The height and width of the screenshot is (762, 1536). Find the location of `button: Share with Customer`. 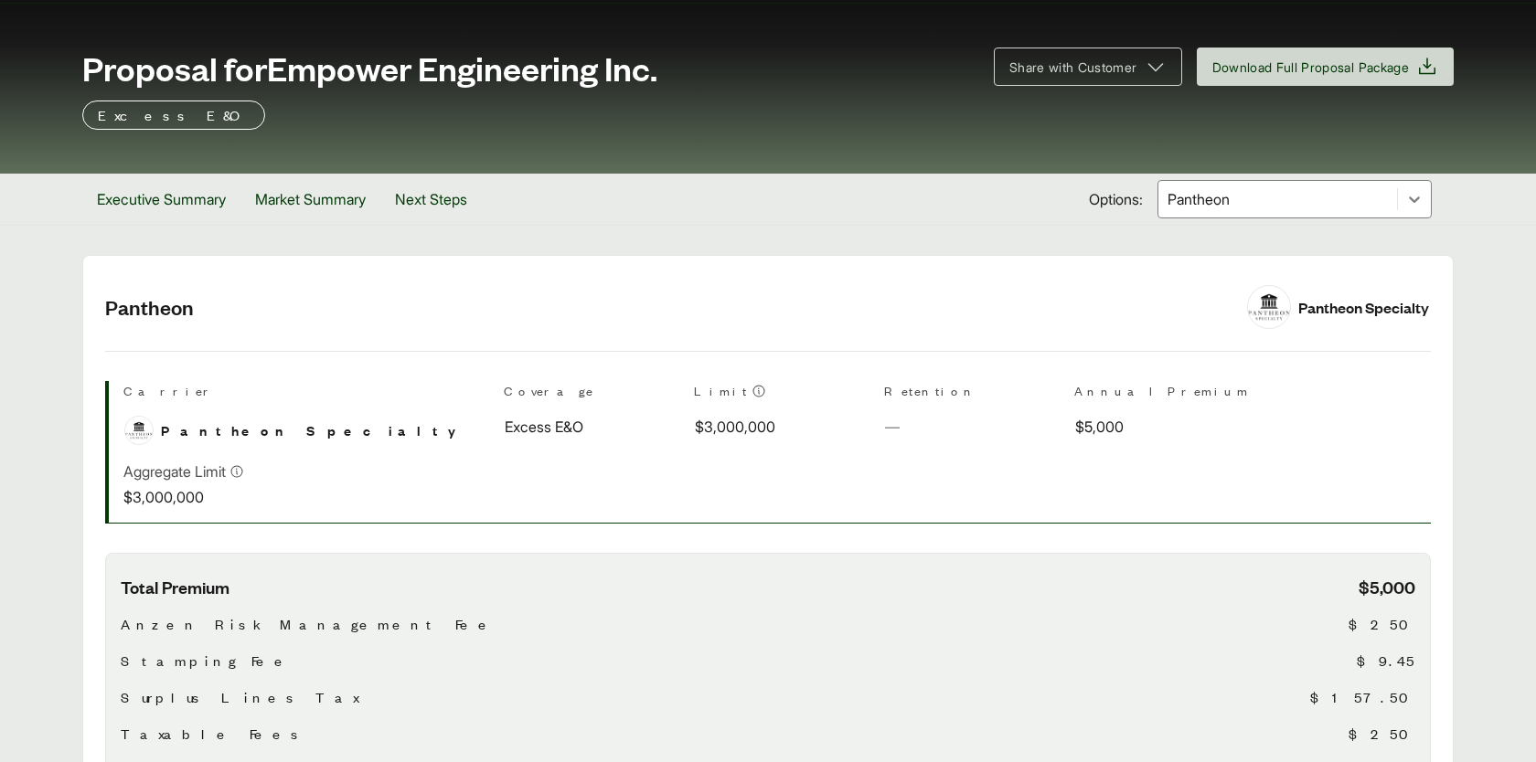

button: Share with Customer is located at coordinates (1088, 67).